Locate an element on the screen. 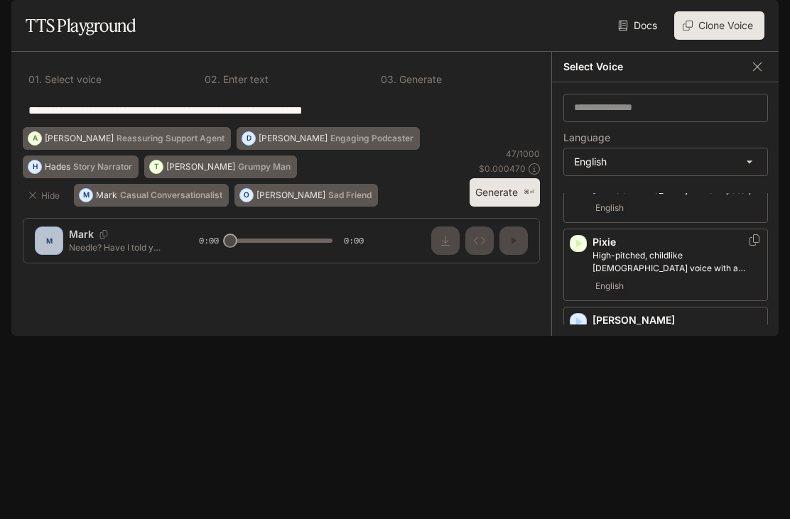  button: Clone Voice is located at coordinates (719, 26).